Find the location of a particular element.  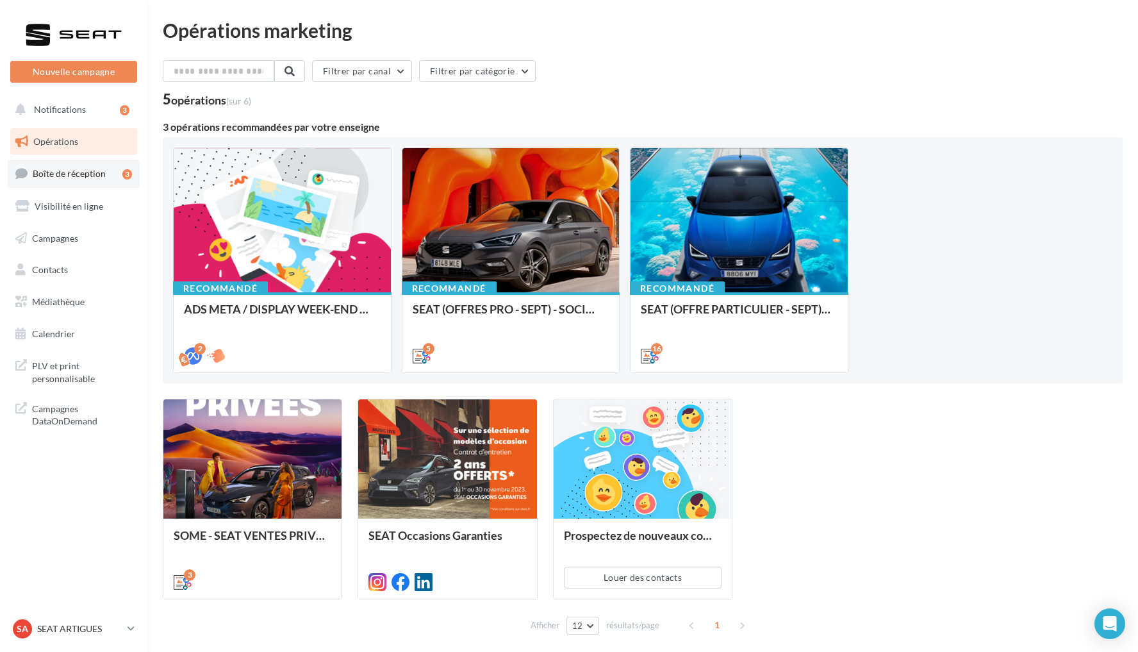

span: Notifications is located at coordinates (60, 109).